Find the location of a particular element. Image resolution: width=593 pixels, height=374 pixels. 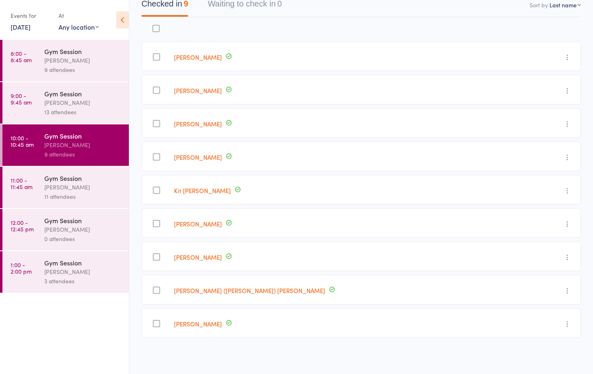

div: 11 attendees is located at coordinates (83, 196).